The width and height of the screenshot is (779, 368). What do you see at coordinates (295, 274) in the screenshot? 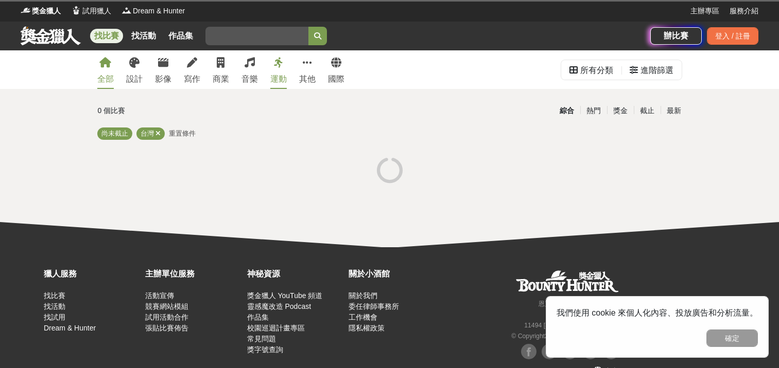
I see `div: 神秘資源` at bounding box center [295, 274].